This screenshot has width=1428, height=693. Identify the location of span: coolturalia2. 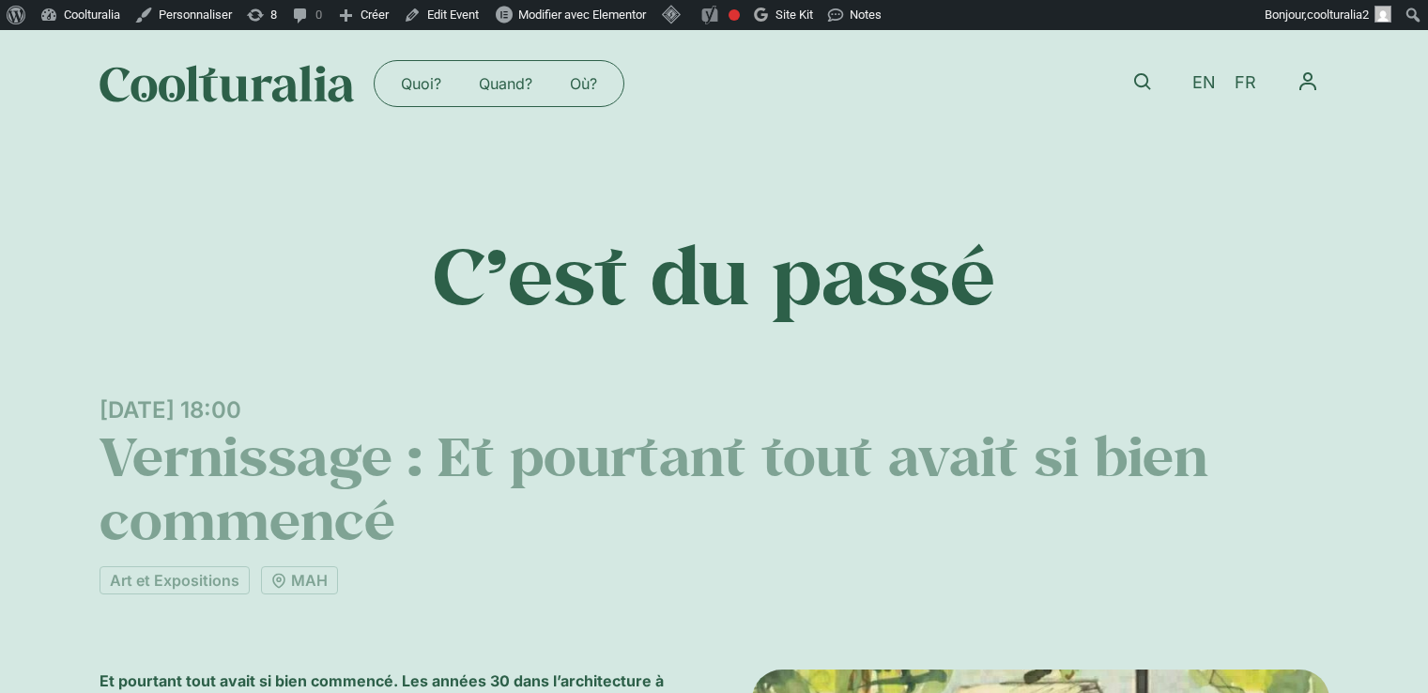
(1338, 14).